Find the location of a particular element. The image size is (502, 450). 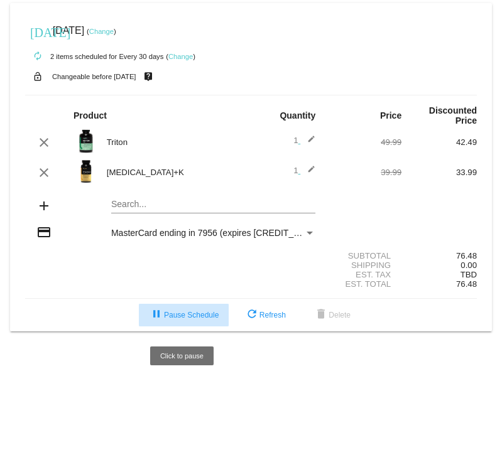

small: 2 items scheduled for Every 30 days is located at coordinates (94, 57).